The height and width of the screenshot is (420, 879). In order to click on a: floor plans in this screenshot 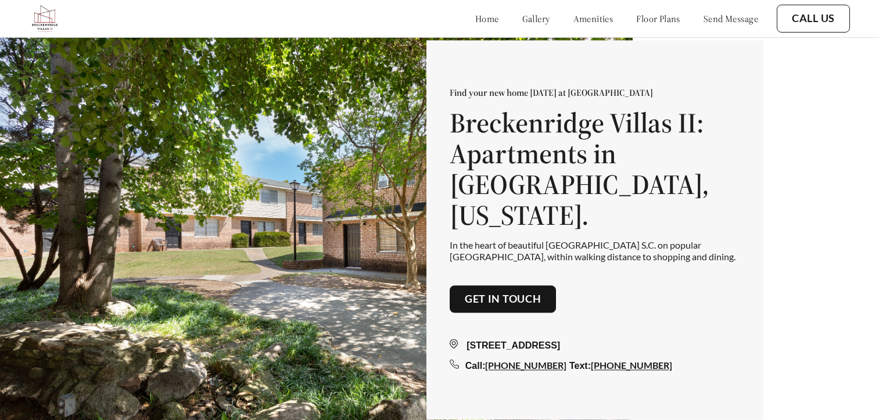, I will do `click(659, 19)`.